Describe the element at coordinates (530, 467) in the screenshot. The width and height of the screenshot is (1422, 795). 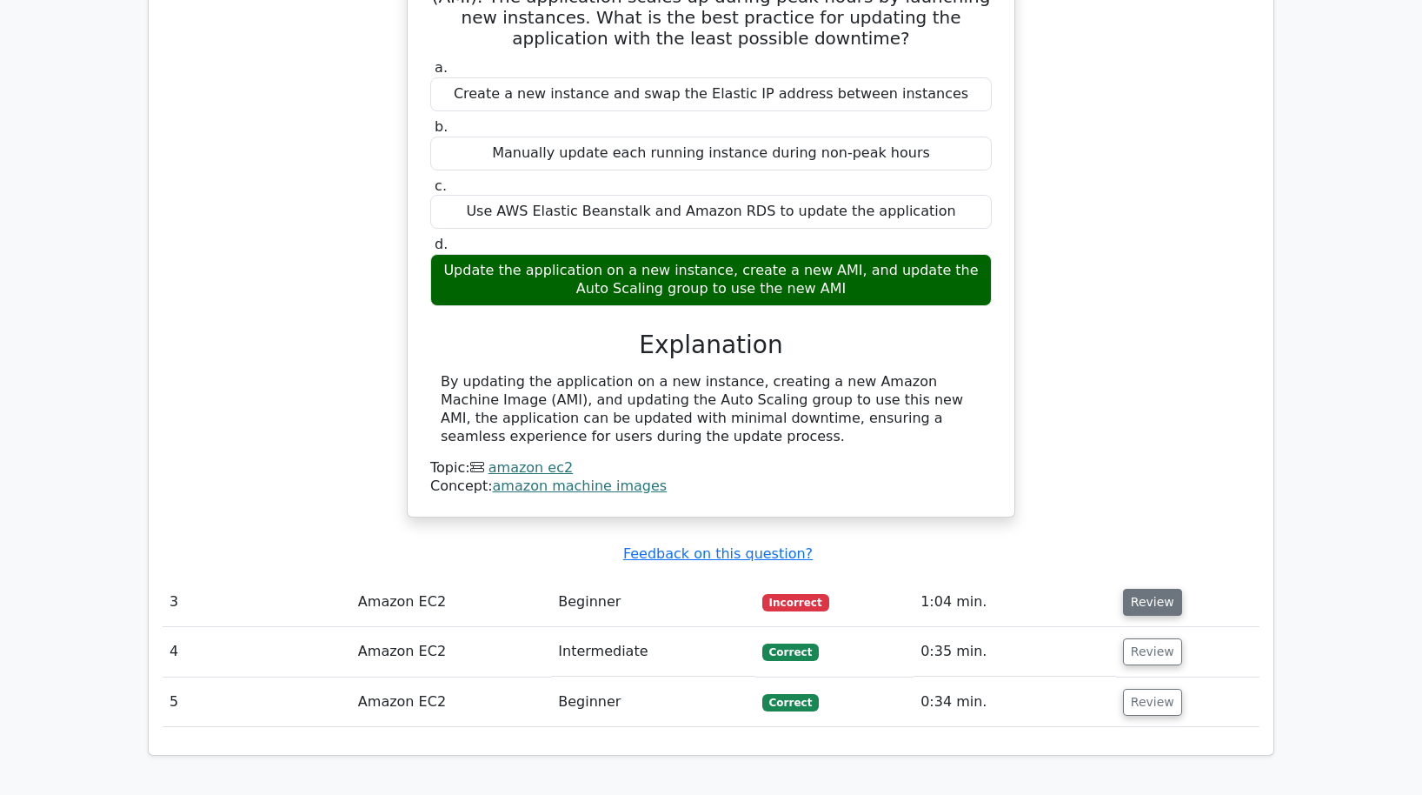
I see `a: amazon ec2` at that location.